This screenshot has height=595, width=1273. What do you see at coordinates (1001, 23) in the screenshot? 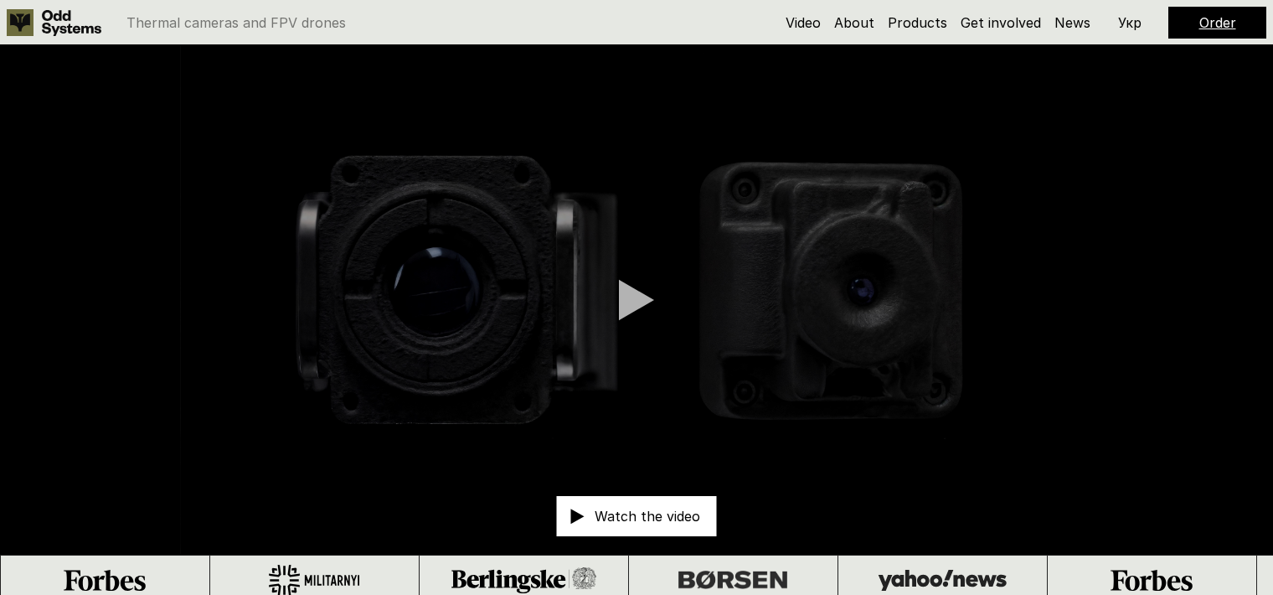
I see `a: Get involved` at bounding box center [1001, 23].